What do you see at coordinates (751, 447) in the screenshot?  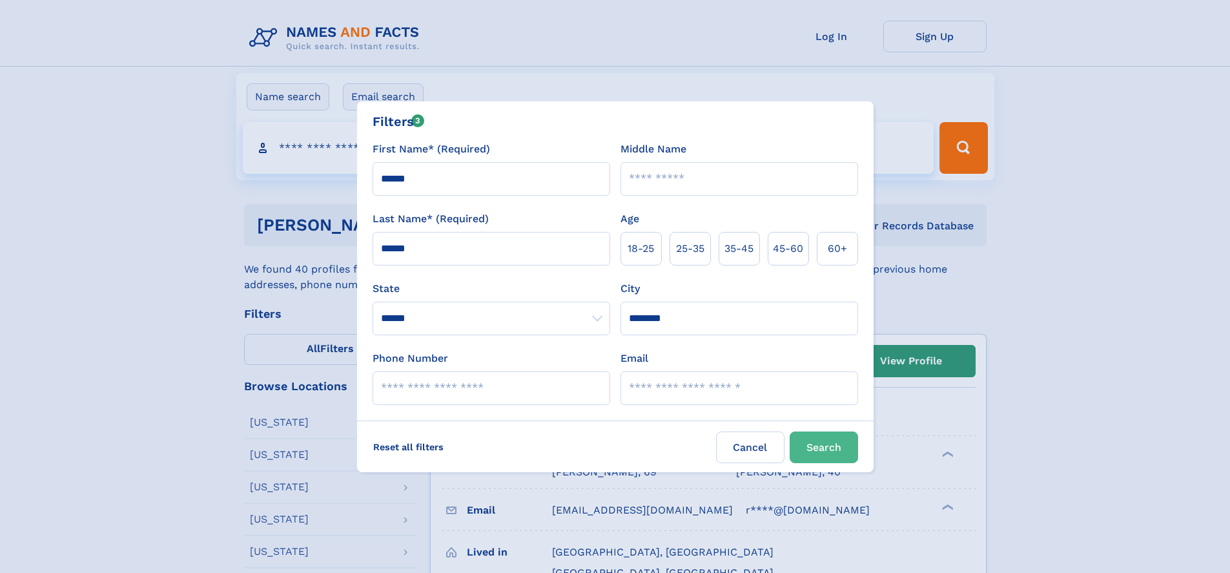 I see `label: Cancel` at bounding box center [751, 447].